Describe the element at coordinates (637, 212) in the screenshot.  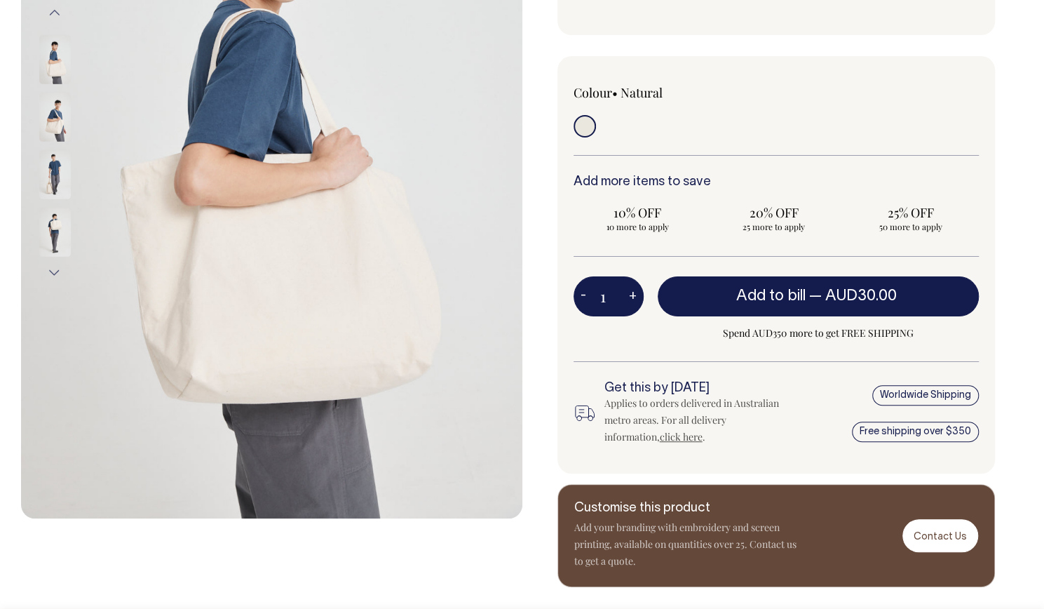
I see `span: 10% OFF` at that location.